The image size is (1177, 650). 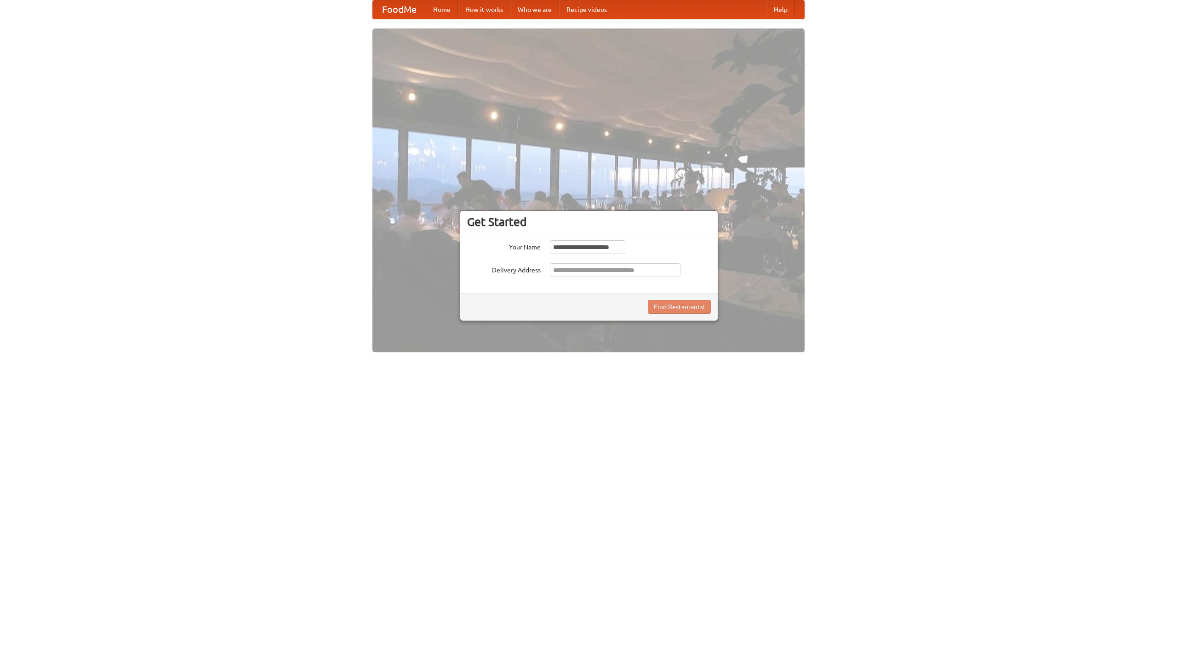 What do you see at coordinates (780, 10) in the screenshot?
I see `a: Help` at bounding box center [780, 10].